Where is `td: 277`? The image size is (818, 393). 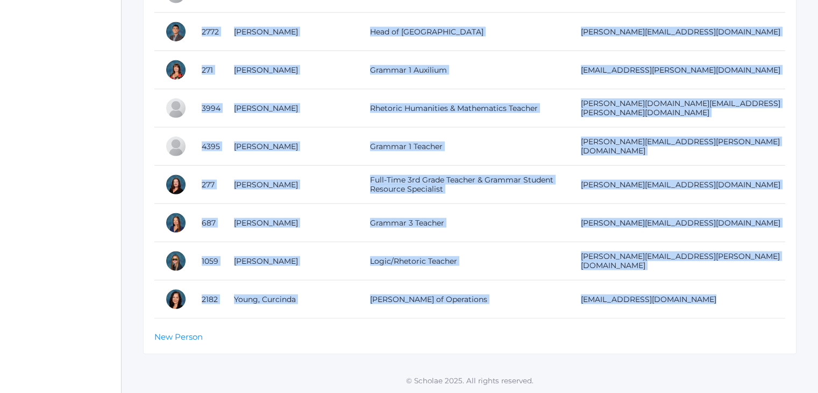 td: 277 is located at coordinates (207, 184).